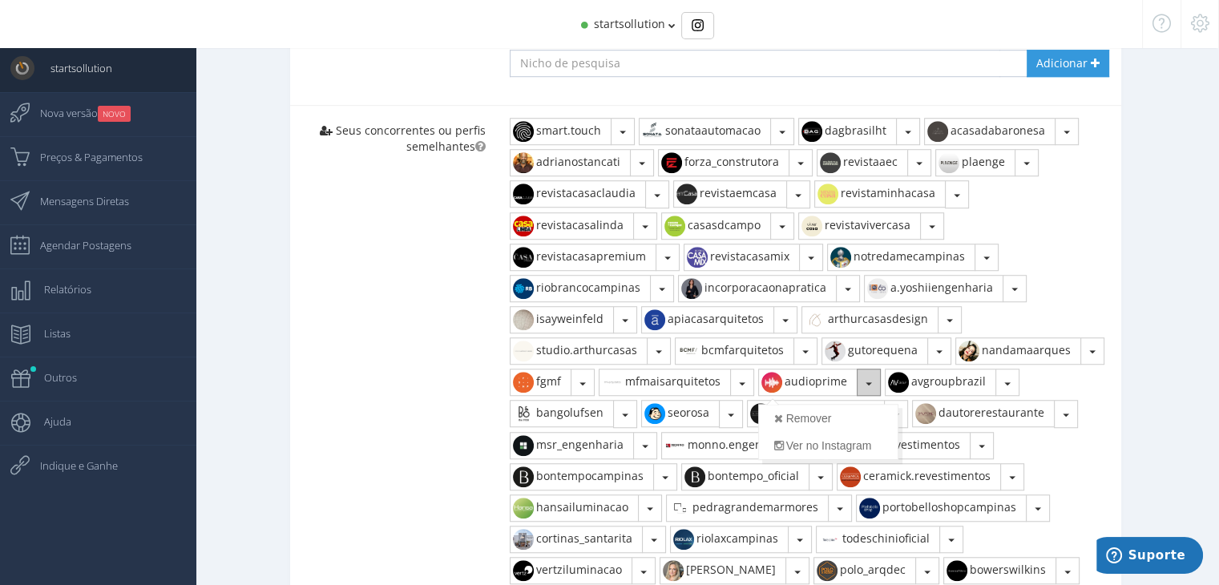 This screenshot has width=1219, height=585. Describe the element at coordinates (523, 131) in the screenshot. I see `img: 251518414_318815456276155_8666963608144503314_n.jpg` at that location.